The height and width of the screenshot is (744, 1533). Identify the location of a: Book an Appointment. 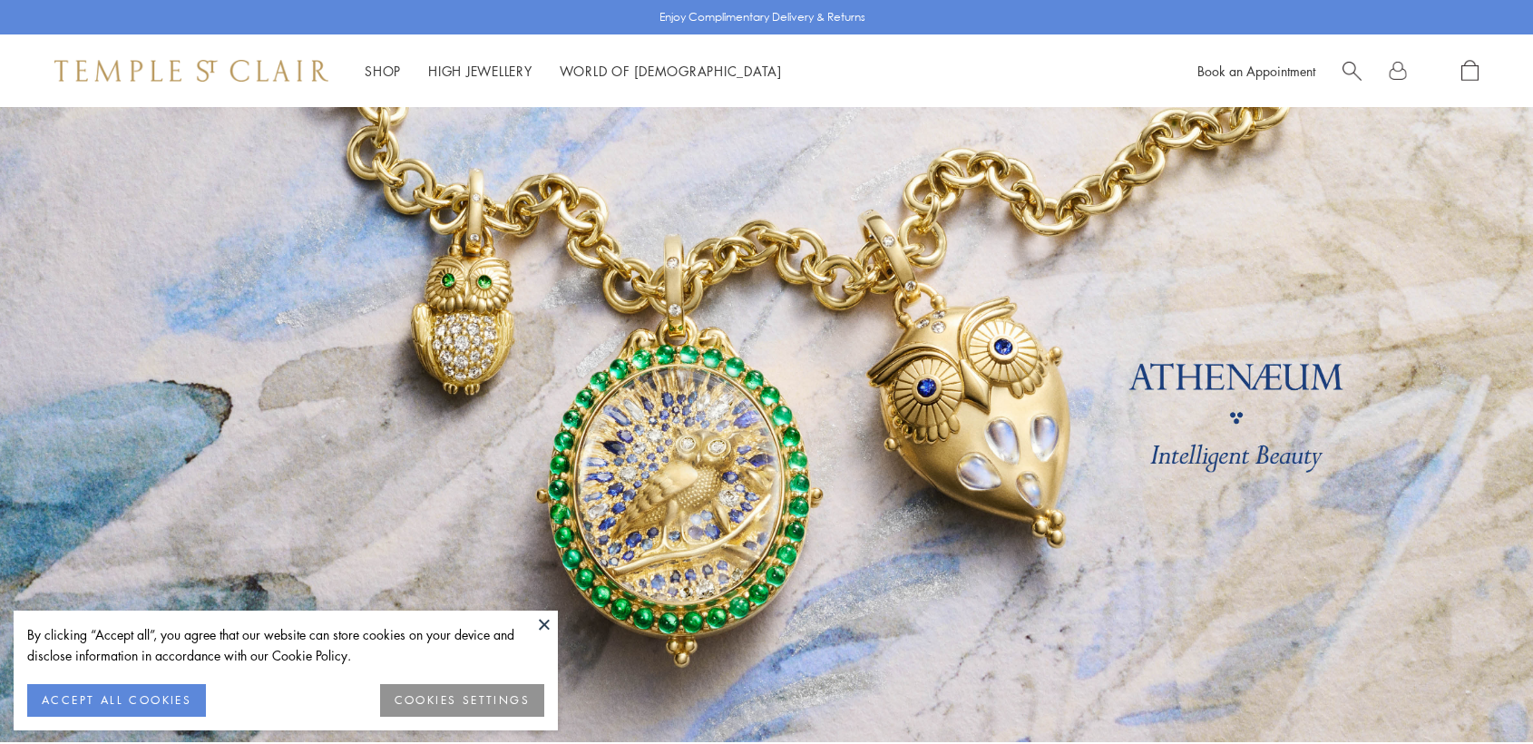
(1257, 71).